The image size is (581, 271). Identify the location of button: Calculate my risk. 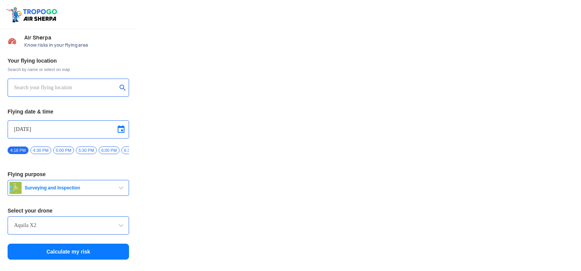
(68, 252).